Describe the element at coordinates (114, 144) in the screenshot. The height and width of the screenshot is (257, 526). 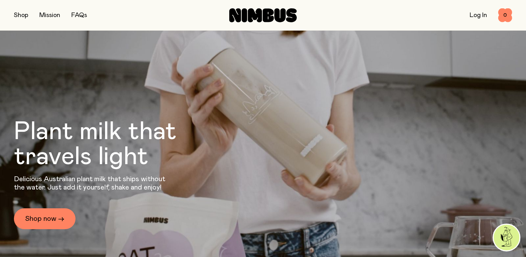
I see `h1: Plant milk that travels light` at that location.